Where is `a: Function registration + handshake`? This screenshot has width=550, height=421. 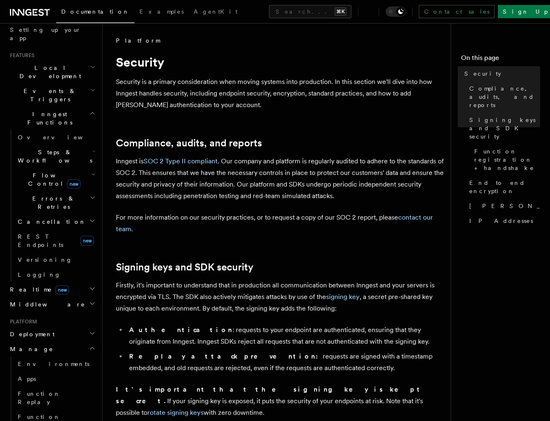
a: Function registration + handshake is located at coordinates (505, 160).